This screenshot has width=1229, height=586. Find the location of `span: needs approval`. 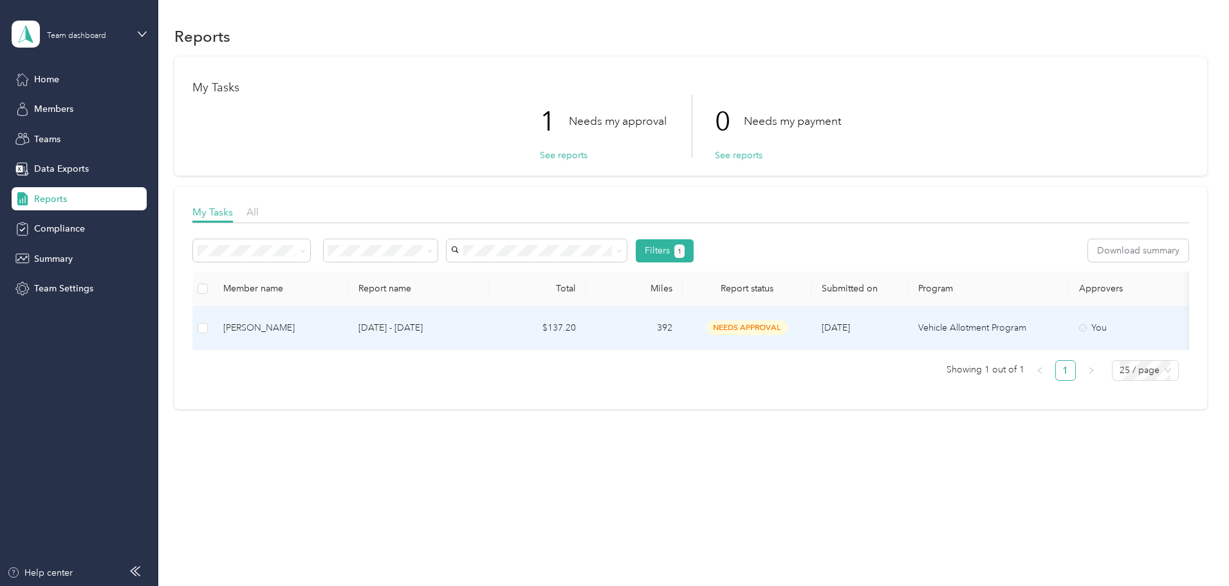

span: needs approval is located at coordinates (747, 328).